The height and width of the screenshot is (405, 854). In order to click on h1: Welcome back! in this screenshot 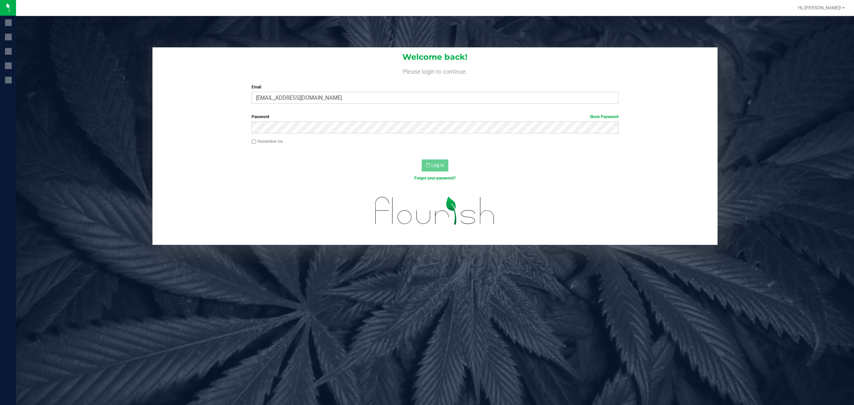, I will do `click(435, 57)`.